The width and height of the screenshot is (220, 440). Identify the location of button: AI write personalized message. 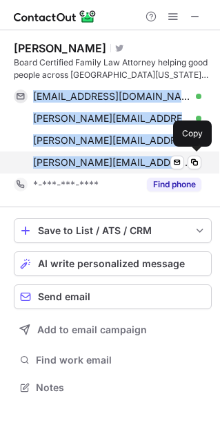
(112, 264).